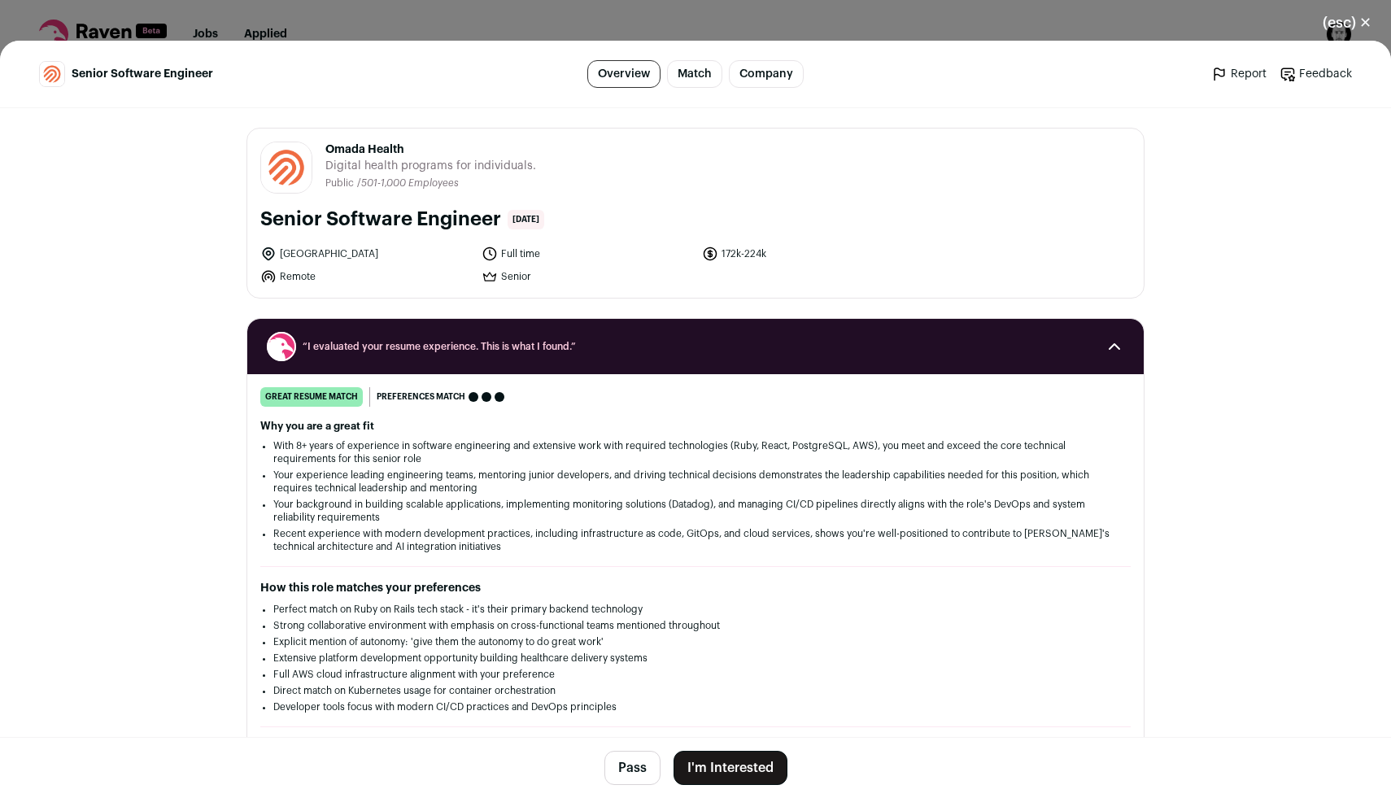 This screenshot has height=798, width=1391. What do you see at coordinates (587, 254) in the screenshot?
I see `li: Full time` at bounding box center [587, 254].